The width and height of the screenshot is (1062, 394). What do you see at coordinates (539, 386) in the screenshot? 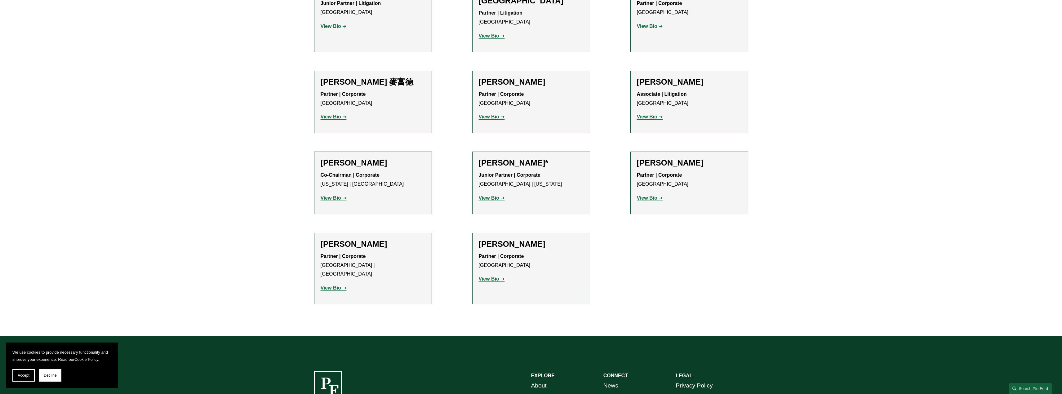
I see `a: About` at bounding box center [539, 386].